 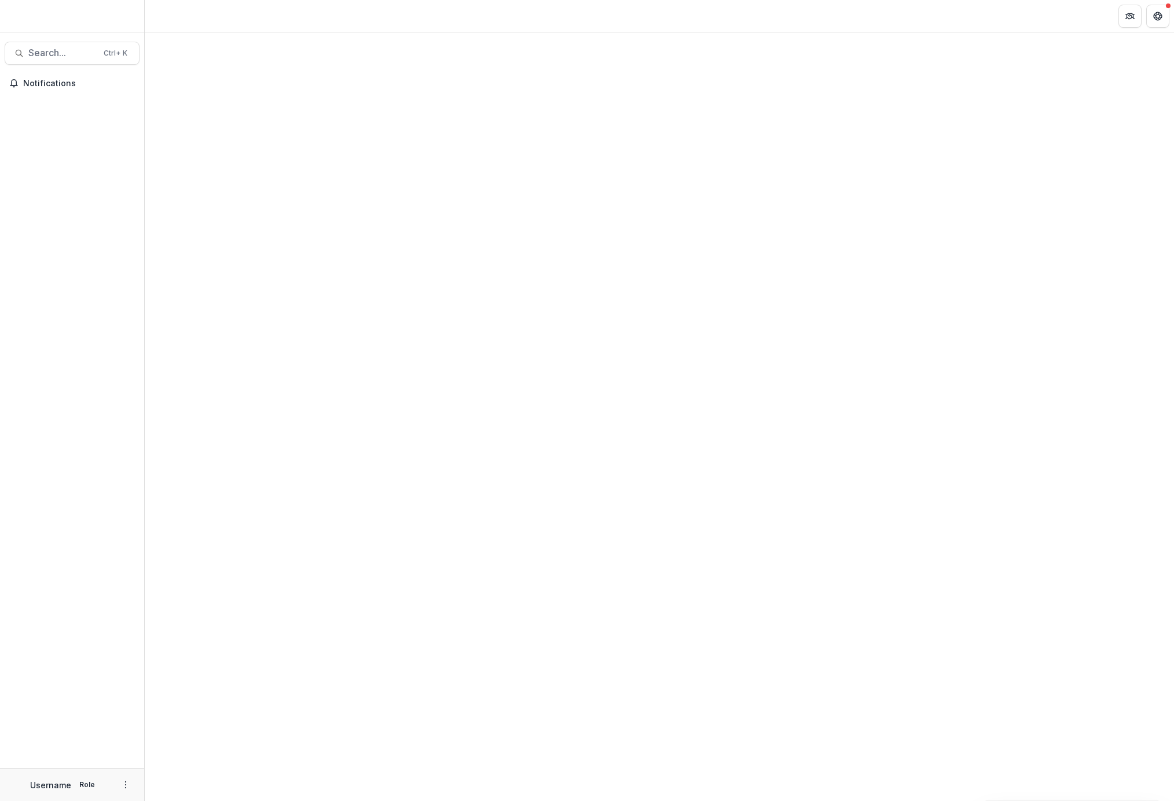 What do you see at coordinates (115, 53) in the screenshot?
I see `div: Ctrl + K` at bounding box center [115, 53].